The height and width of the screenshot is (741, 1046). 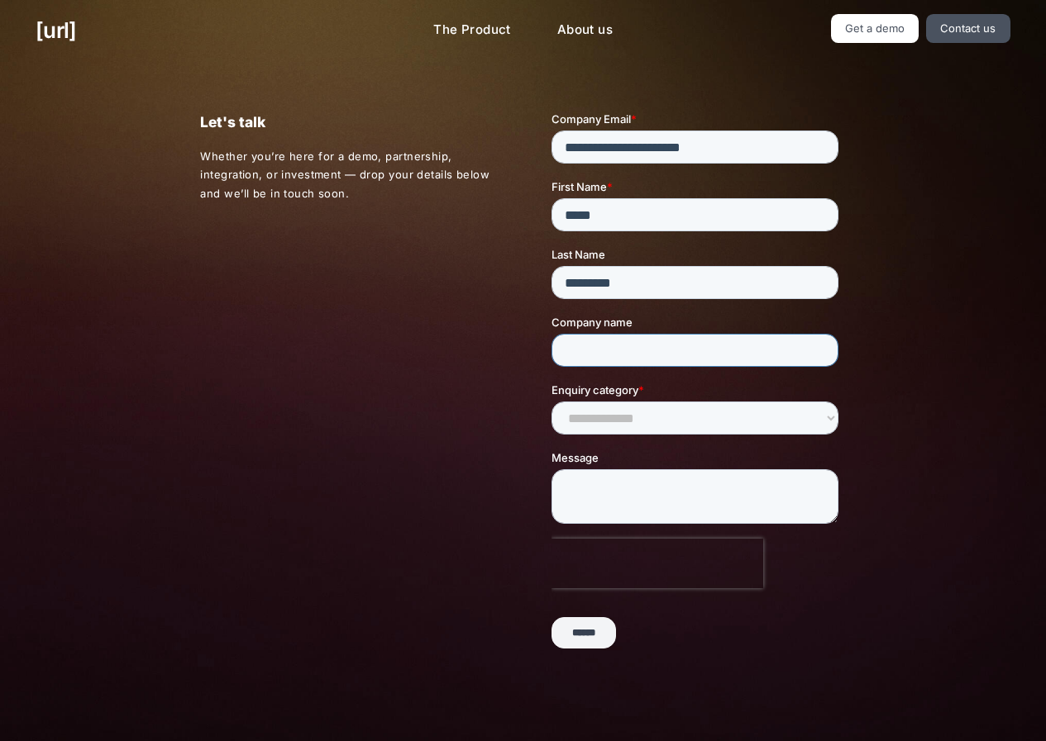 I want to click on a: Get a demo, so click(x=875, y=28).